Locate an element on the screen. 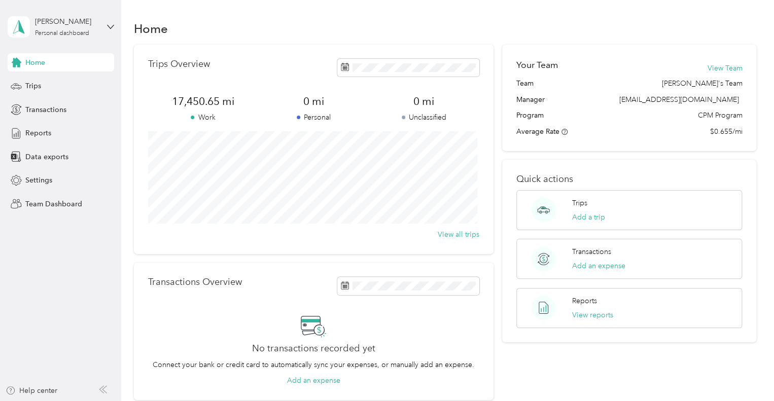  button: Add a trip is located at coordinates (589, 217).